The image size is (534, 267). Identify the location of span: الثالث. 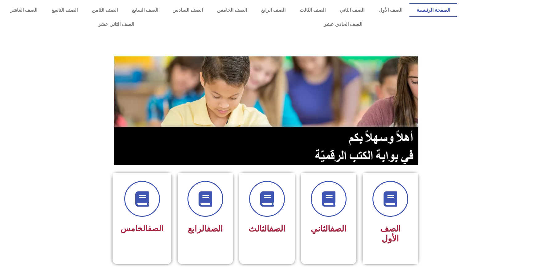
(267, 229).